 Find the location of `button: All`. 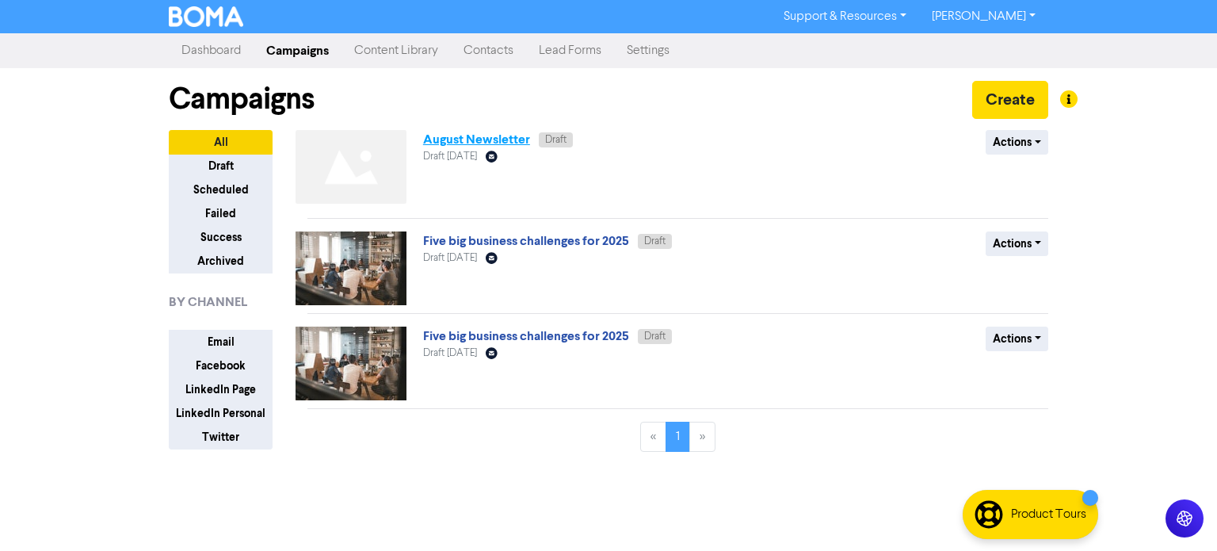

button: All is located at coordinates (220, 142).